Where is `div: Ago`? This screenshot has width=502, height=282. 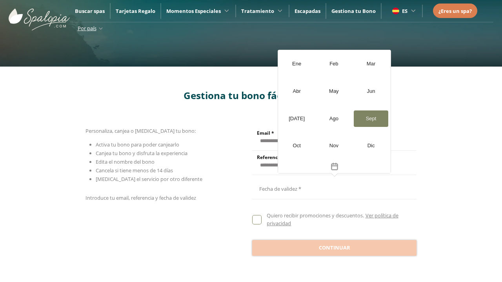 div: Ago is located at coordinates (333, 119).